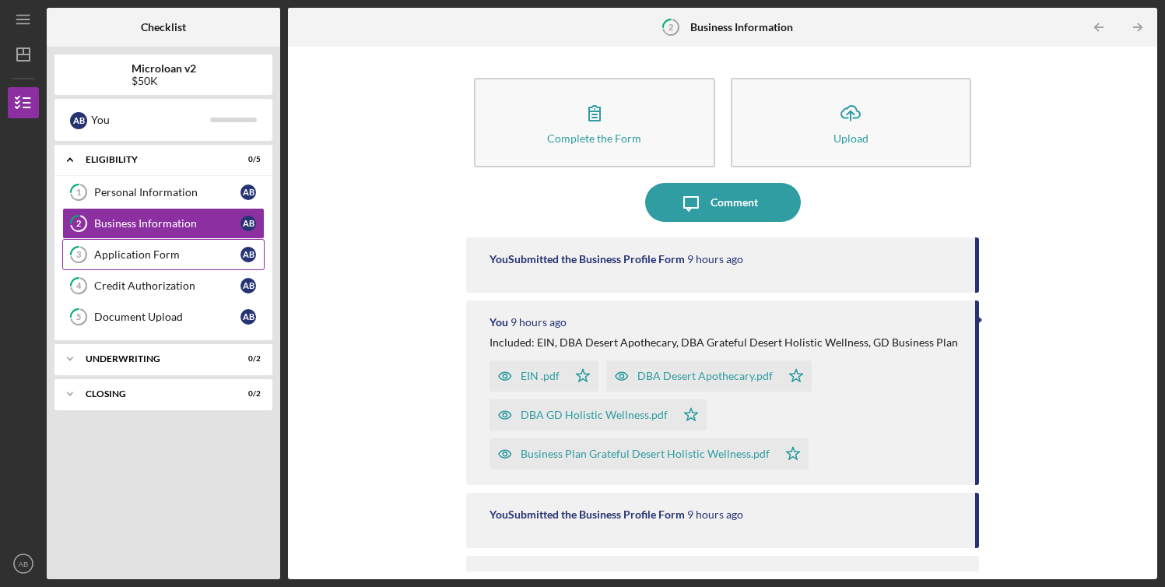  Describe the element at coordinates (163, 27) in the screenshot. I see `b: Checklist` at that location.